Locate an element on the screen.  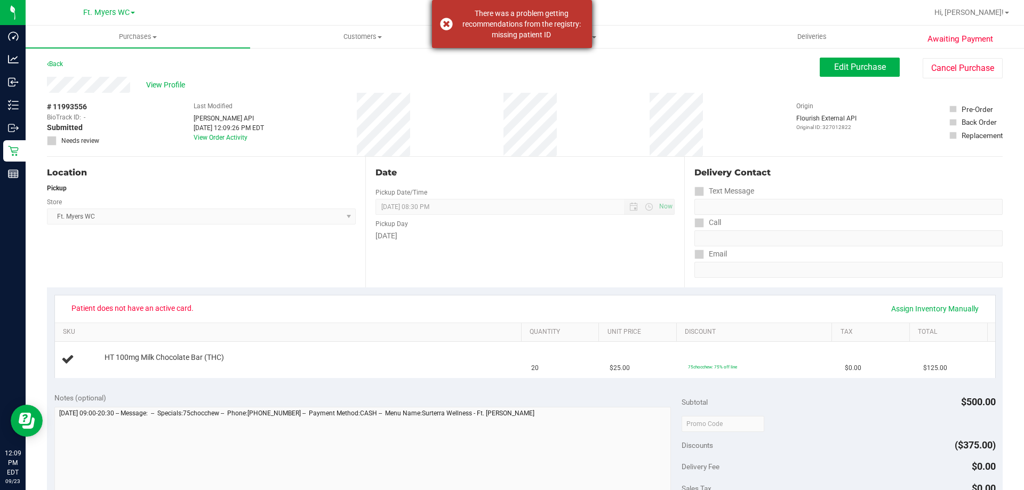
label: Pickup Date/Time is located at coordinates (401, 192).